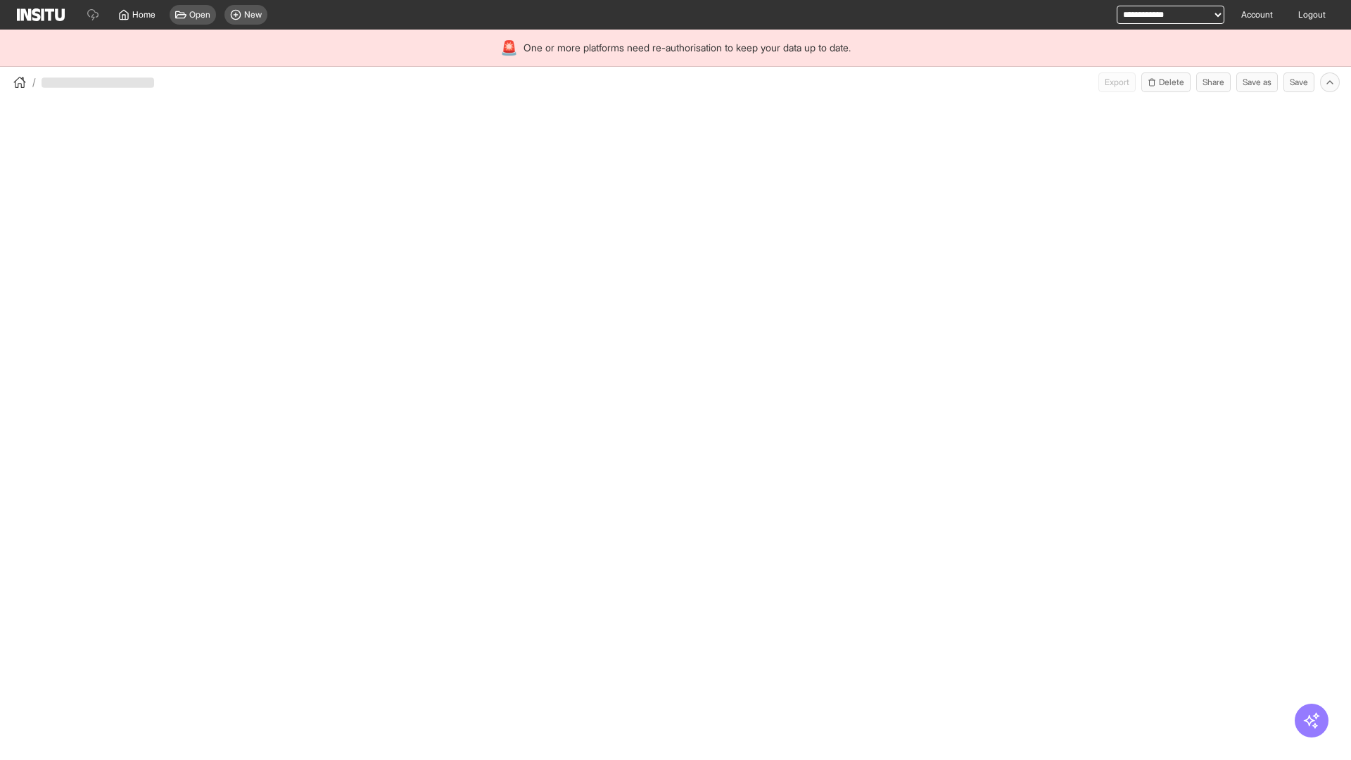  What do you see at coordinates (687, 48) in the screenshot?
I see `span: One or more platforms need re-authorisation to keep your data up to date.` at bounding box center [687, 48].